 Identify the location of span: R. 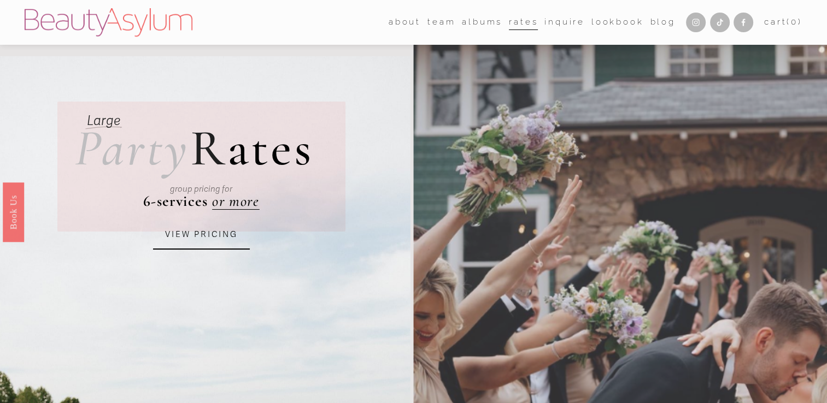
(209, 148).